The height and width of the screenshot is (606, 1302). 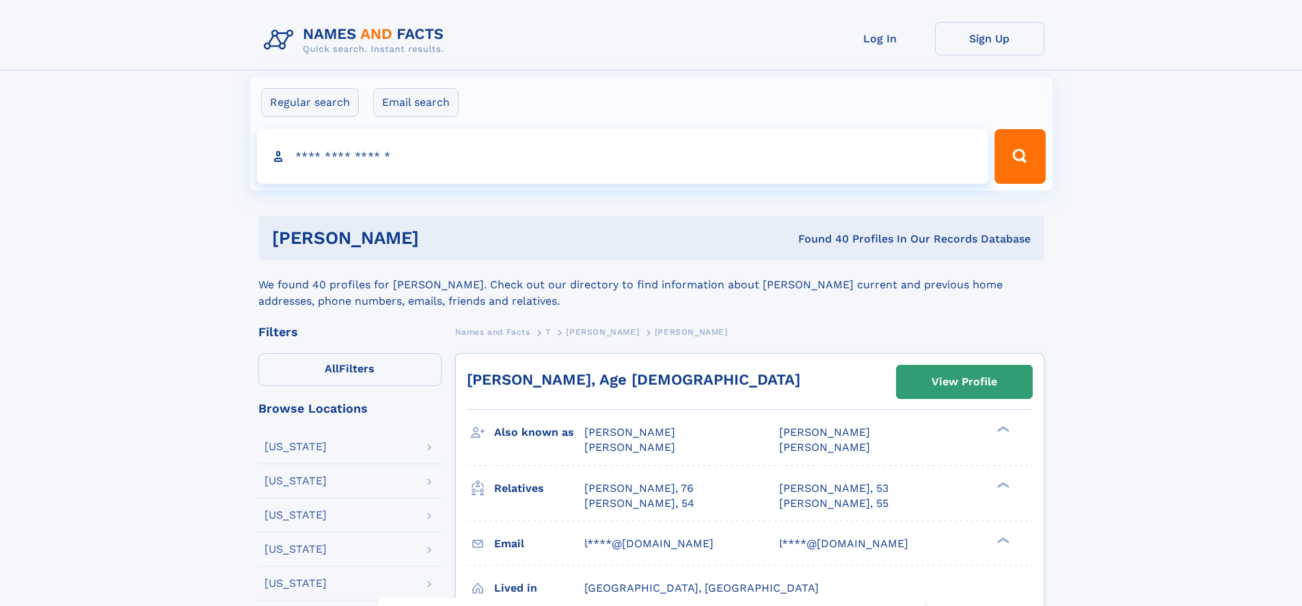 I want to click on a: Log In, so click(x=880, y=38).